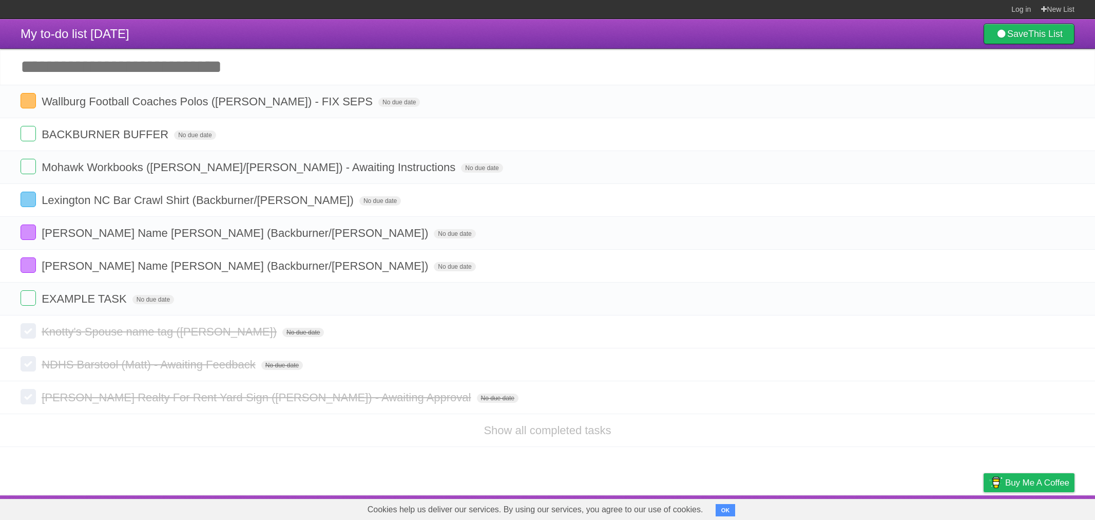 The height and width of the screenshot is (520, 1095). I want to click on span: EXAMPLE TASK, so click(85, 298).